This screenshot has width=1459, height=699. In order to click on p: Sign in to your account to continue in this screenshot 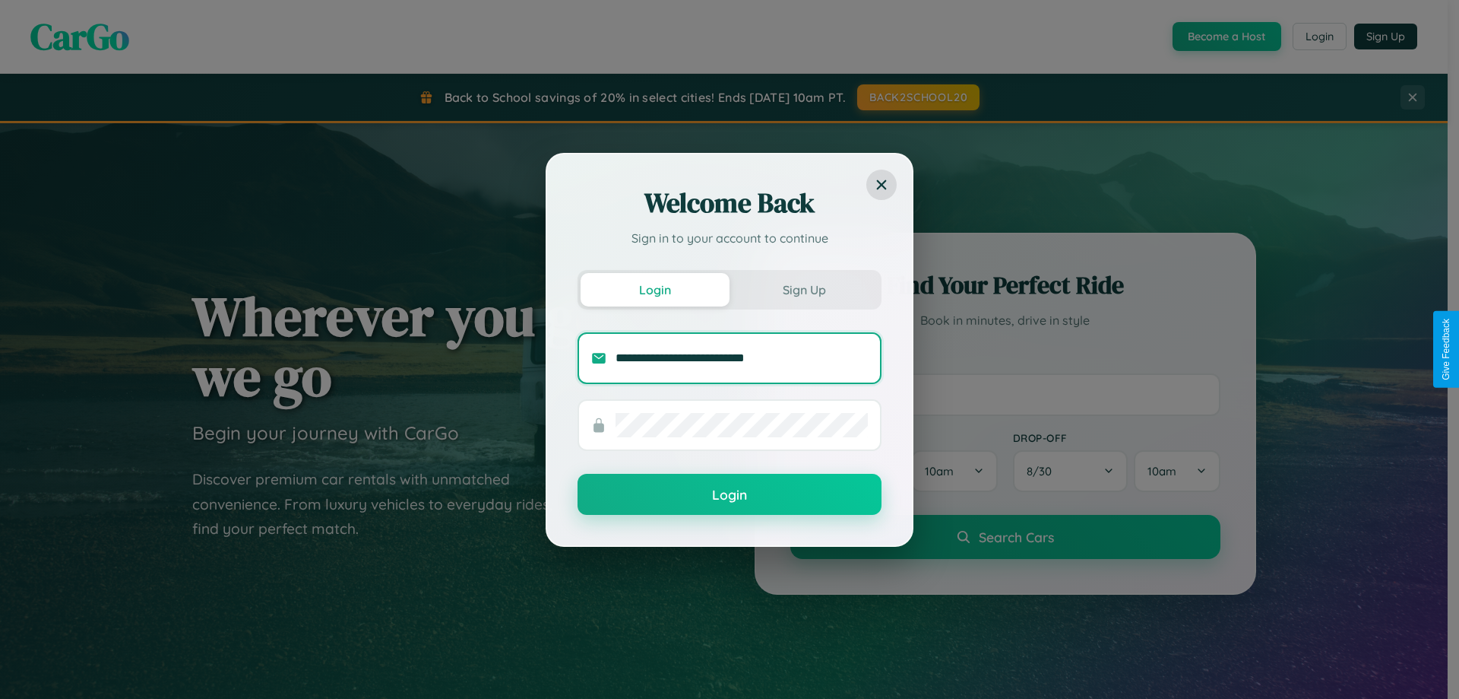, I will do `click(730, 238)`.